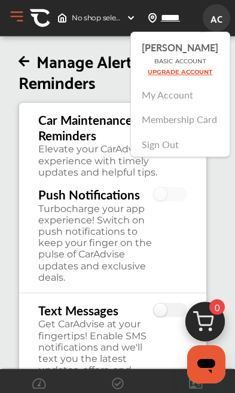  What do you see at coordinates (152, 18) in the screenshot?
I see `img: location_vector.a44bc228.svg` at bounding box center [152, 18].